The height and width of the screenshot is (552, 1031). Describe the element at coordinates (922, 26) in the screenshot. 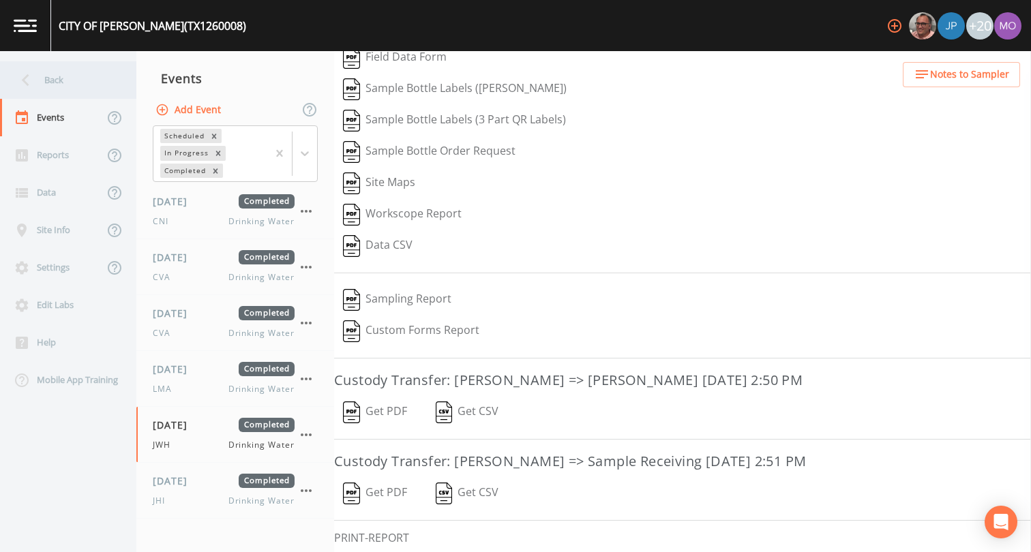

I see `img: e2d790fa78825a4bb76dcb6ab311d44c` at that location.